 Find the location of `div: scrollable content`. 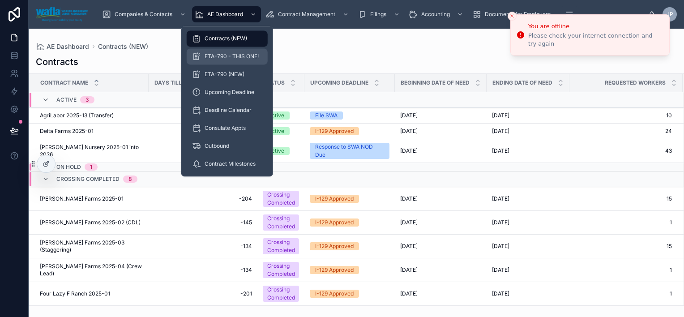

div: scrollable content is located at coordinates (372, 14).